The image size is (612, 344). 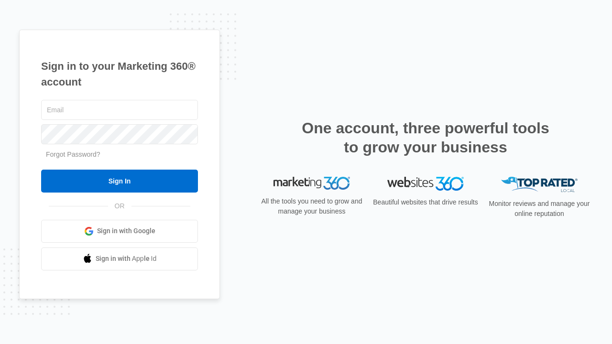 I want to click on span: OR, so click(x=120, y=206).